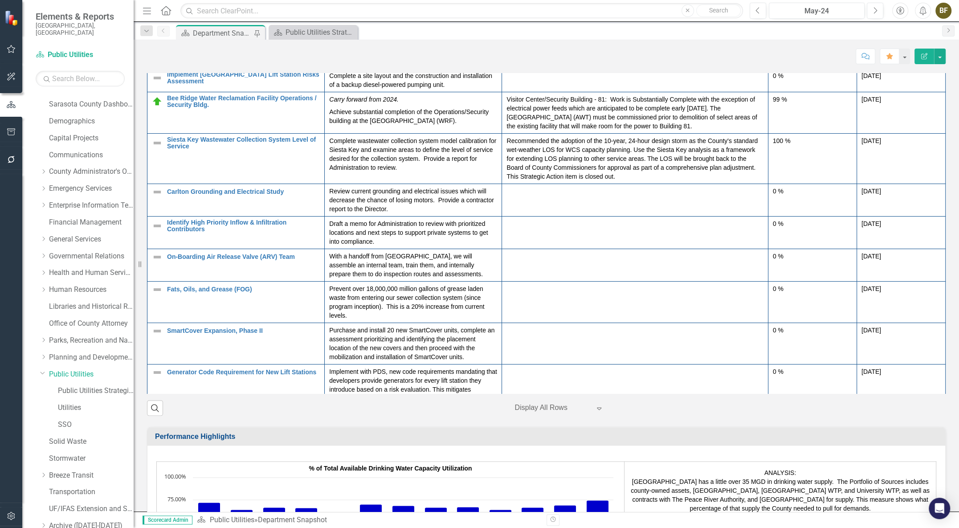 This screenshot has width=959, height=528. What do you see at coordinates (413, 302) in the screenshot?
I see `p: Prevent over 18,000,000 million gallons of grease laden waste from entering our sewer collection ...` at bounding box center [413, 302].